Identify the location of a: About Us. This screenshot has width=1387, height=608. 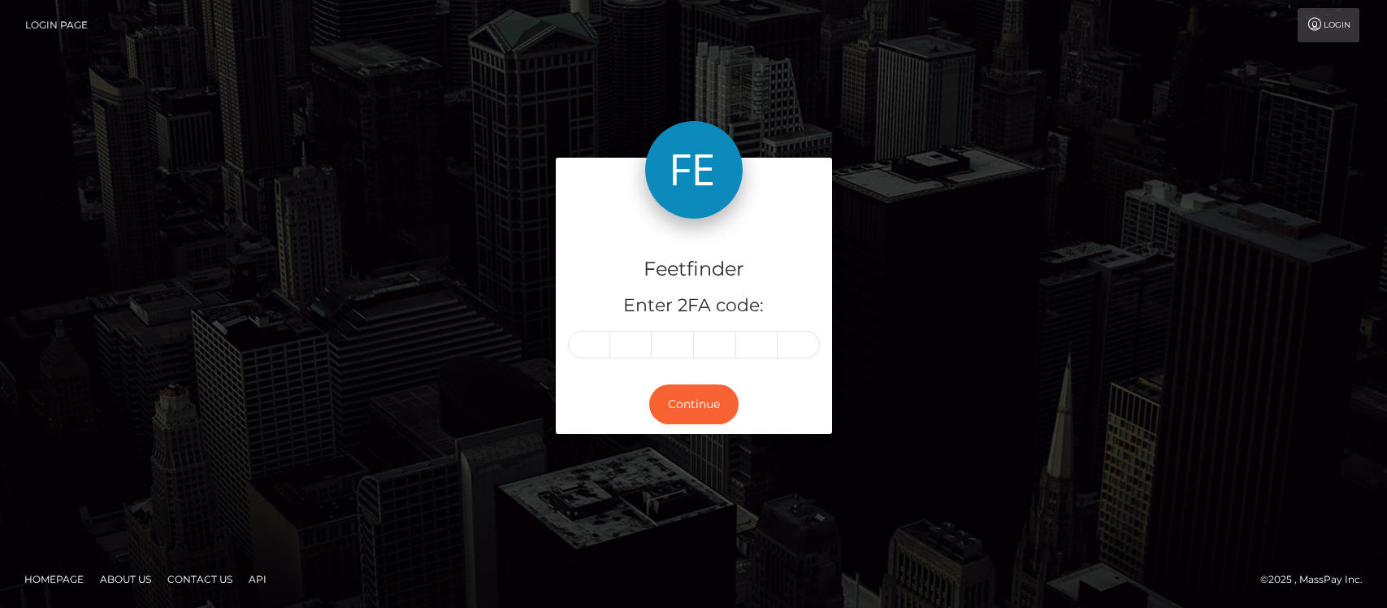
(125, 579).